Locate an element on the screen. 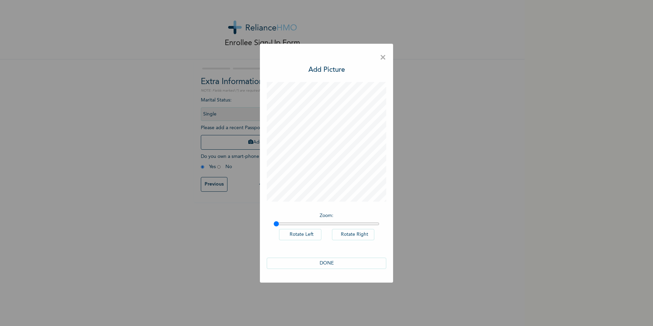 The width and height of the screenshot is (653, 326). button: DONE is located at coordinates (326, 263).